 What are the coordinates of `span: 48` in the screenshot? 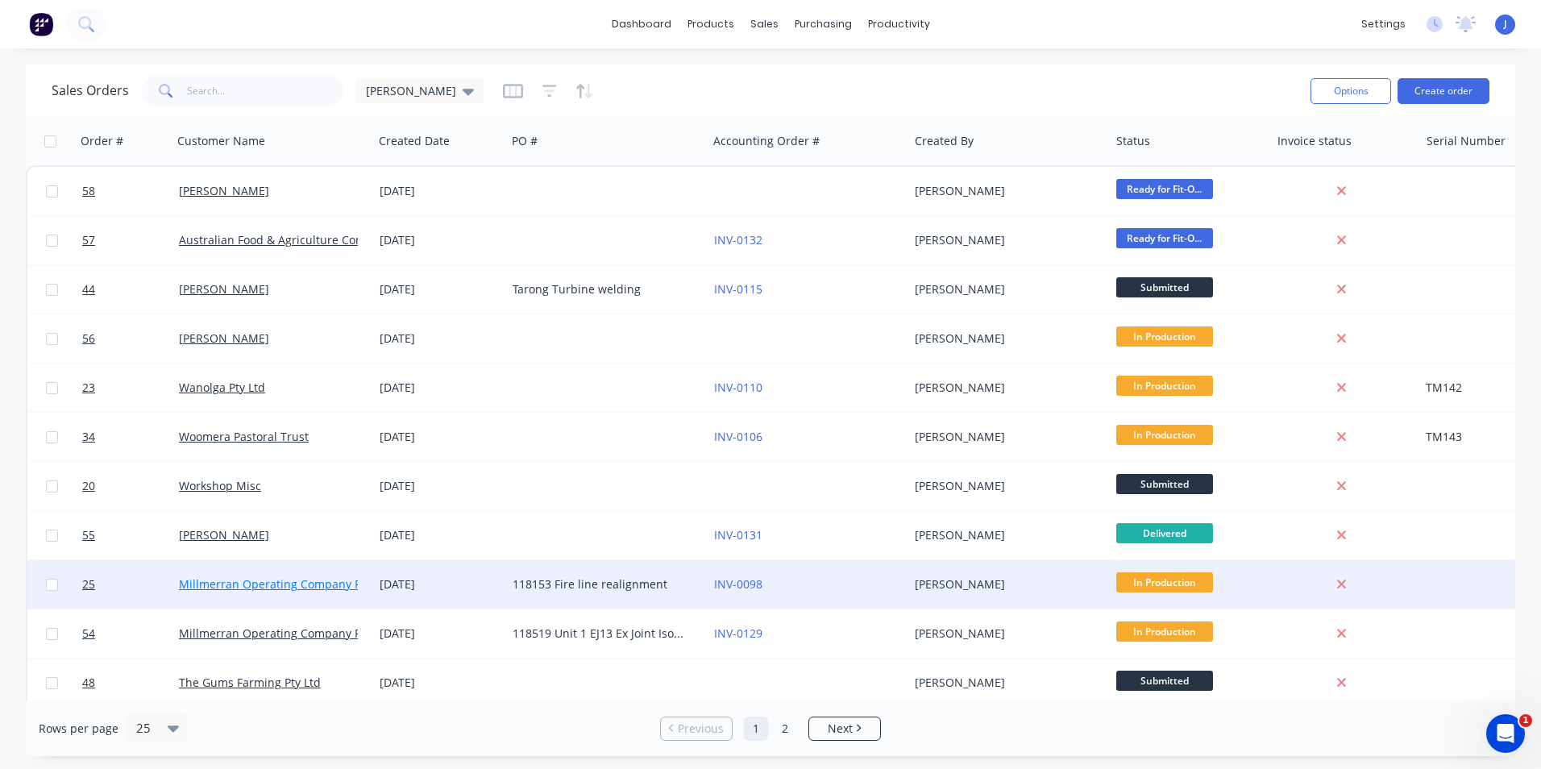 It's located at (89, 683).